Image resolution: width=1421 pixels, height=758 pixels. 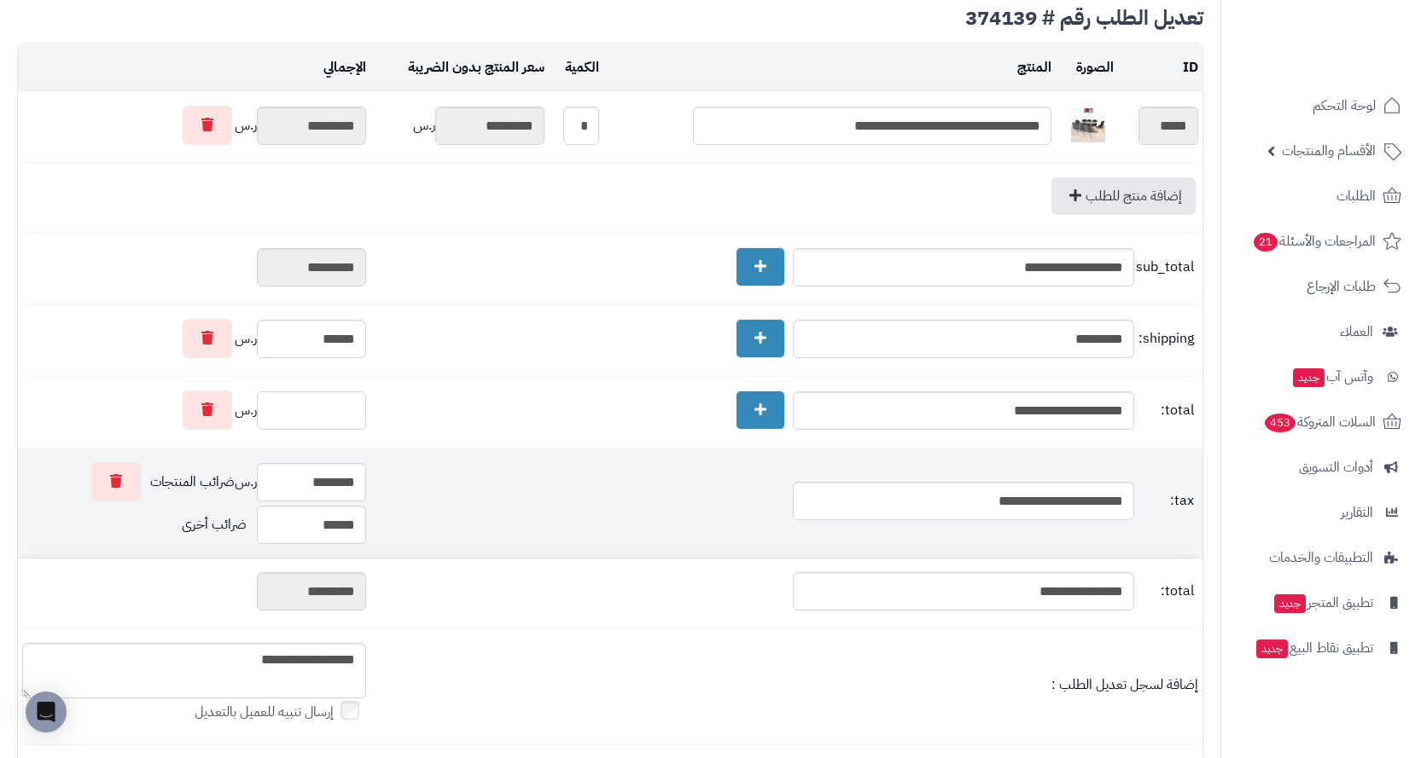 I want to click on a: المراجعات والأسئلة21, so click(x=1321, y=241).